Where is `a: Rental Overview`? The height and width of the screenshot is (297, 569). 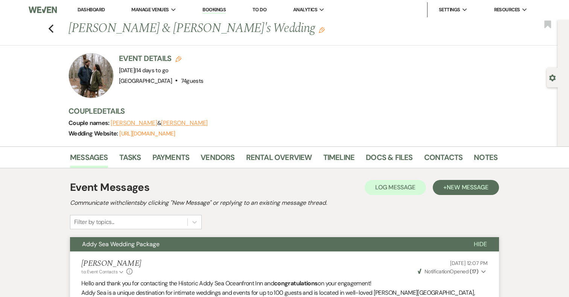
a: Rental Overview is located at coordinates (279, 160).